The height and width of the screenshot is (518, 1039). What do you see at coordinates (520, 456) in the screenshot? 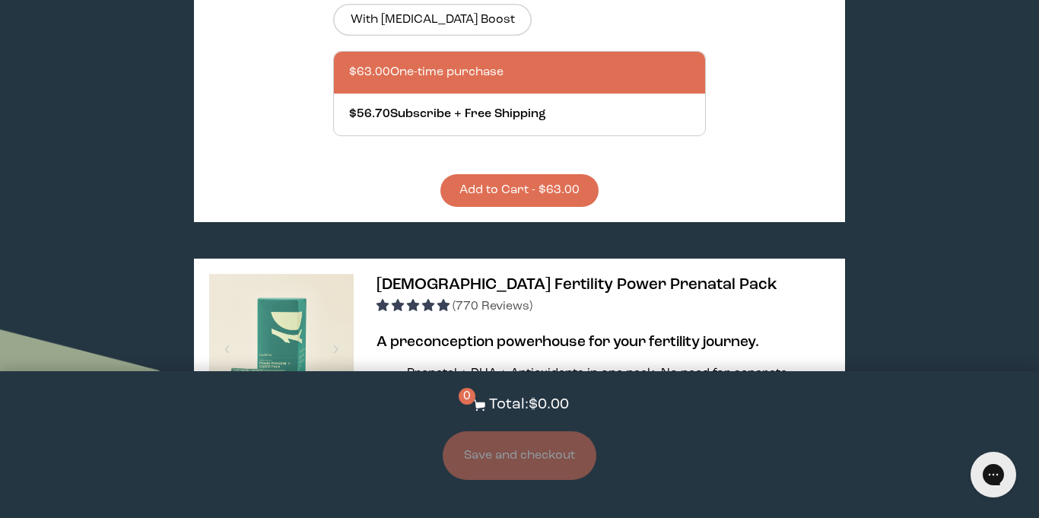
I see `button: Save and checkout` at bounding box center [520, 456].